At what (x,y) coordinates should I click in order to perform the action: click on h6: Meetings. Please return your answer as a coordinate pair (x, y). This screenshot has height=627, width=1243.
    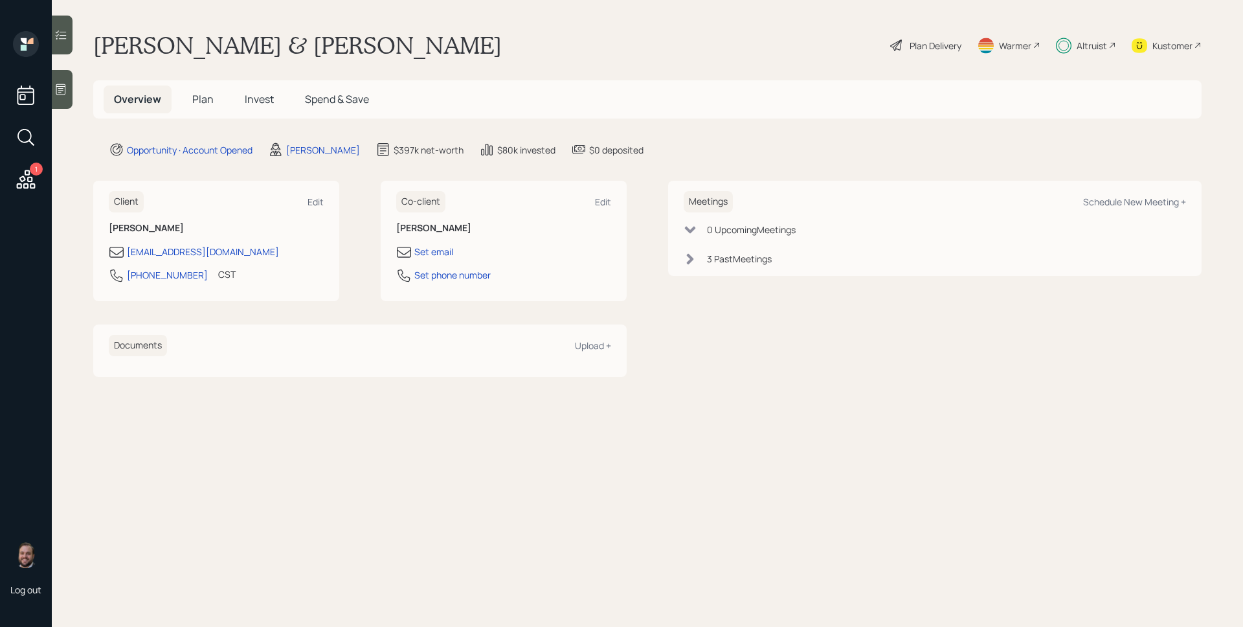
    Looking at the image, I should click on (708, 201).